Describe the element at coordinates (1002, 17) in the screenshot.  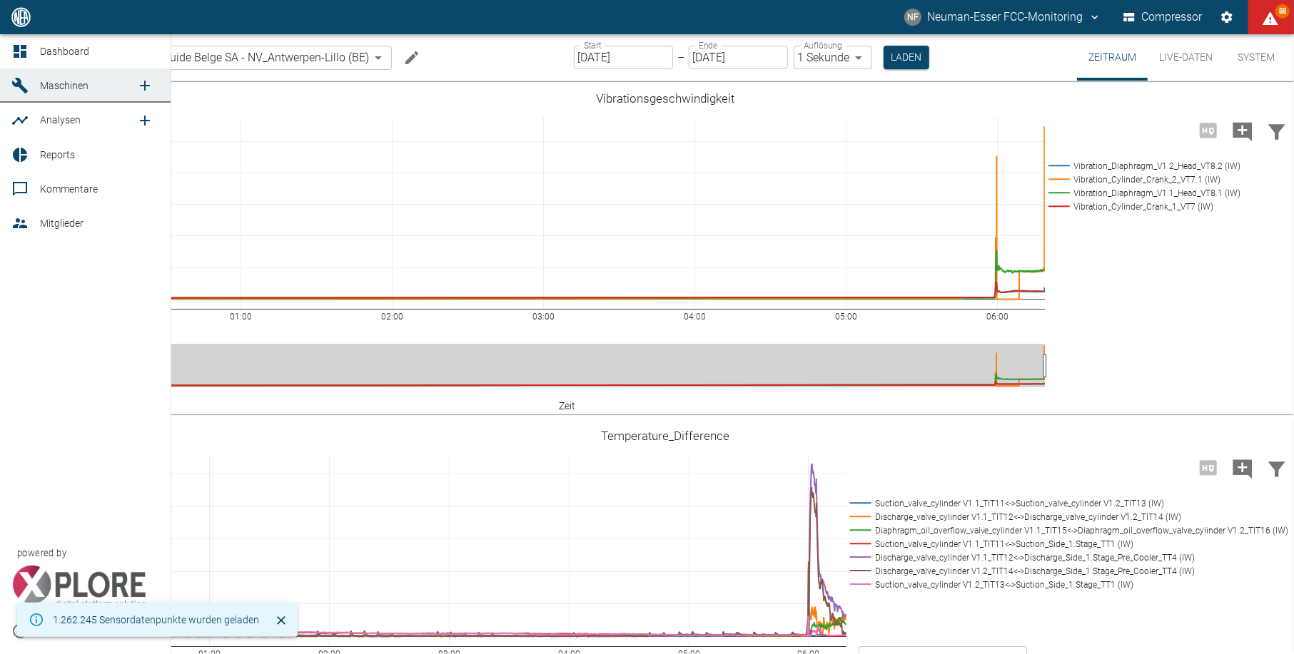
I see `button: fcc-monitoring@neuman-esser.com` at that location.